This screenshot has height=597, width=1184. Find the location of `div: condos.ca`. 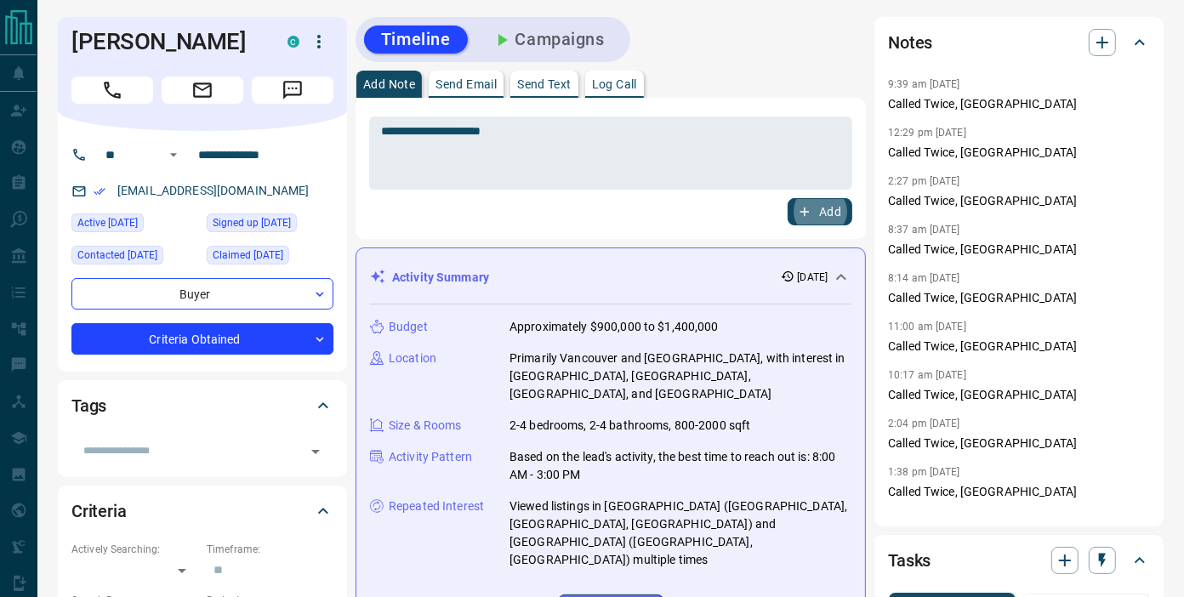

div: condos.ca is located at coordinates (294, 42).